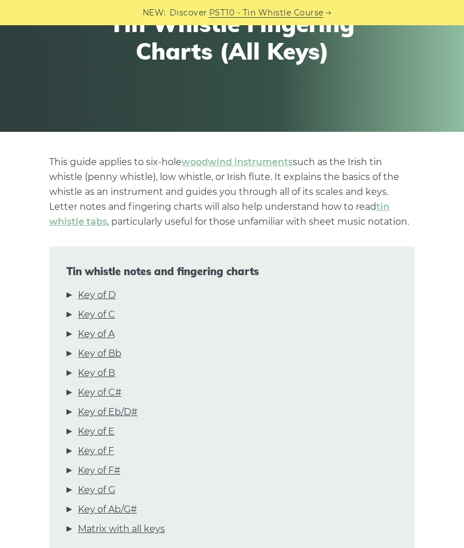  I want to click on a: Key of G, so click(96, 490).